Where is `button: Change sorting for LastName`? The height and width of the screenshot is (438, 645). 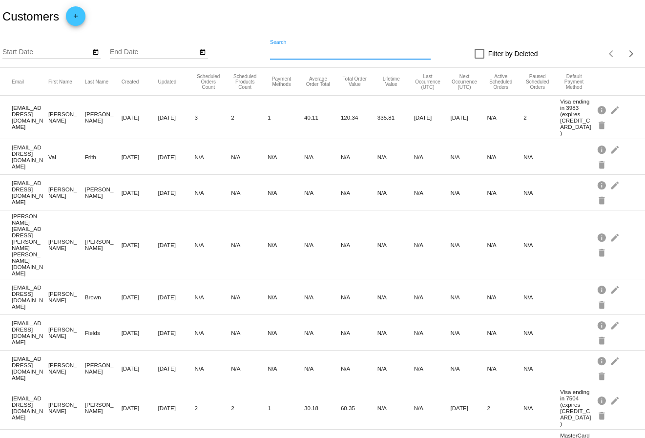 button: Change sorting for LastName is located at coordinates (97, 81).